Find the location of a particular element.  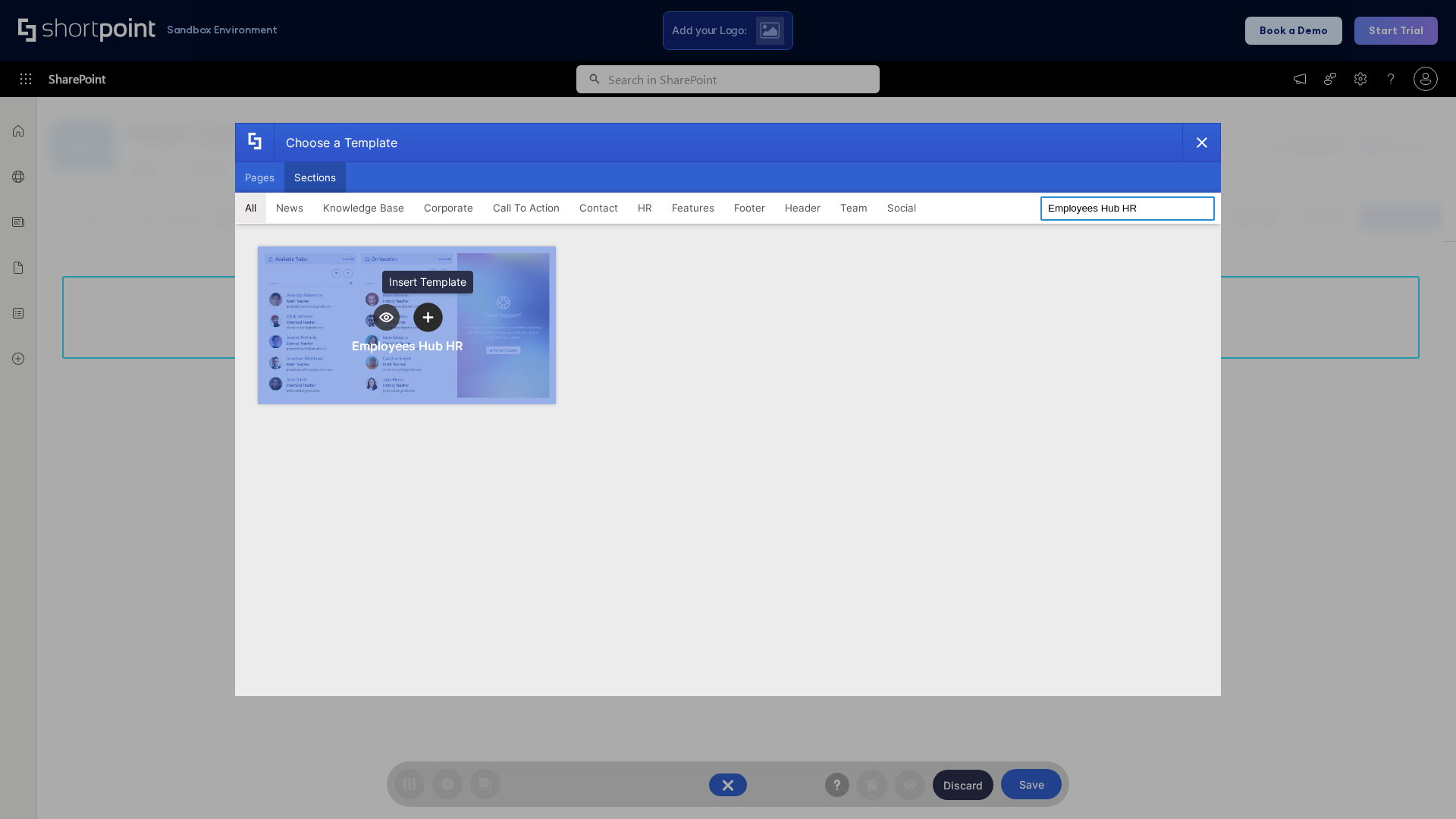

button: Call To Action is located at coordinates (526, 208).